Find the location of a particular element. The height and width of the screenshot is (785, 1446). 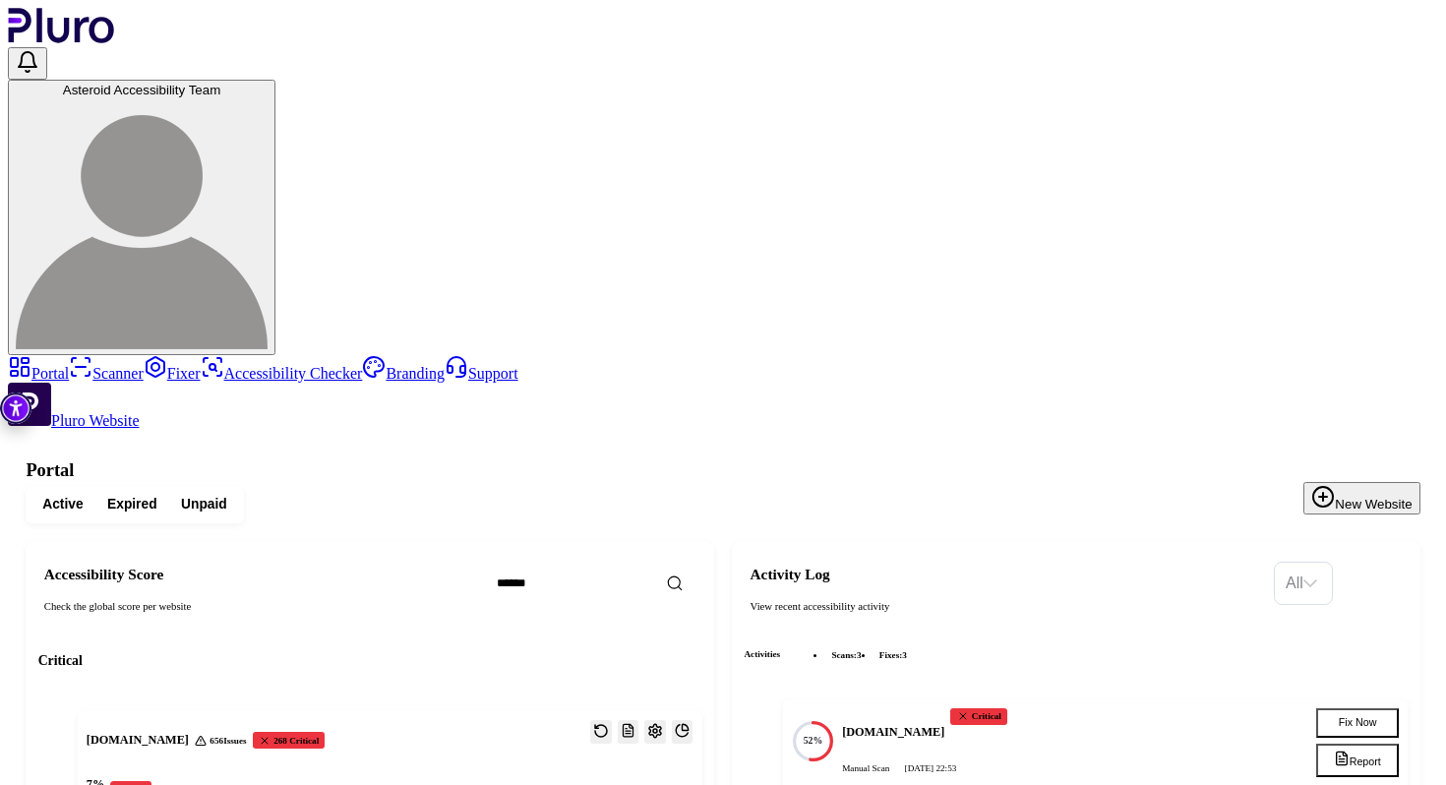

span: Unpaid is located at coordinates (204, 505).